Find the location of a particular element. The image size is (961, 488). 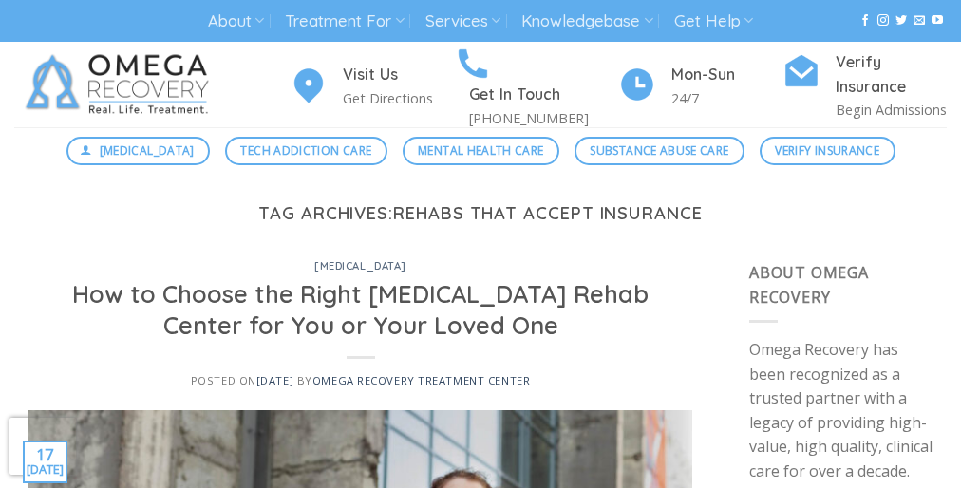

h4: Visit Us is located at coordinates (398, 75).